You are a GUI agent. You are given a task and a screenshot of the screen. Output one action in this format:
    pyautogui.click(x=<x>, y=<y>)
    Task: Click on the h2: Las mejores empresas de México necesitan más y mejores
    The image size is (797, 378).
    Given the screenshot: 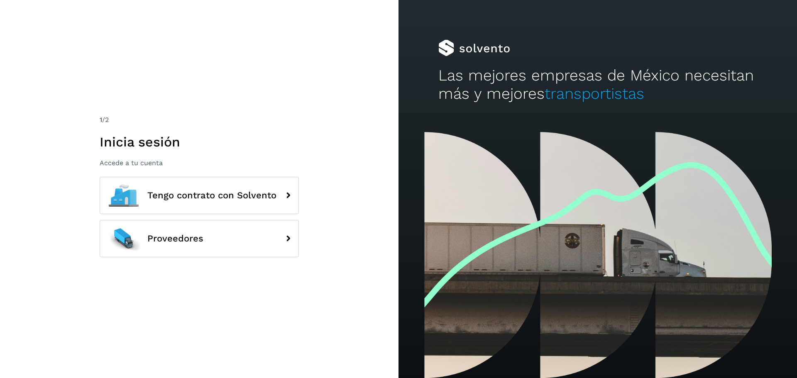 What is the action you would take?
    pyautogui.click(x=598, y=85)
    